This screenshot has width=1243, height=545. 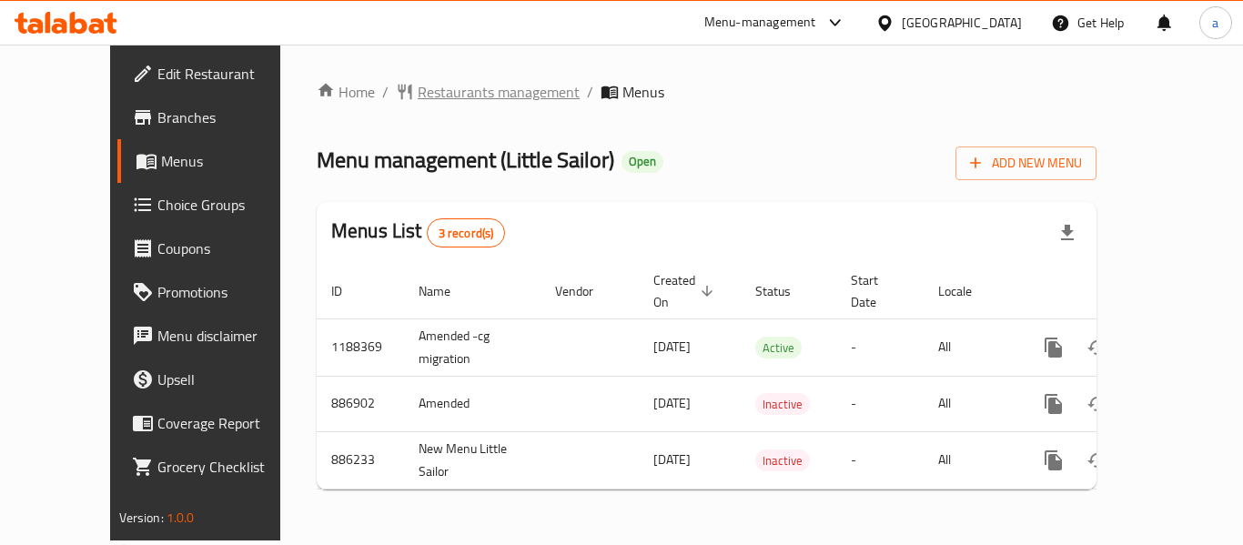 I want to click on div: Open, so click(x=642, y=162).